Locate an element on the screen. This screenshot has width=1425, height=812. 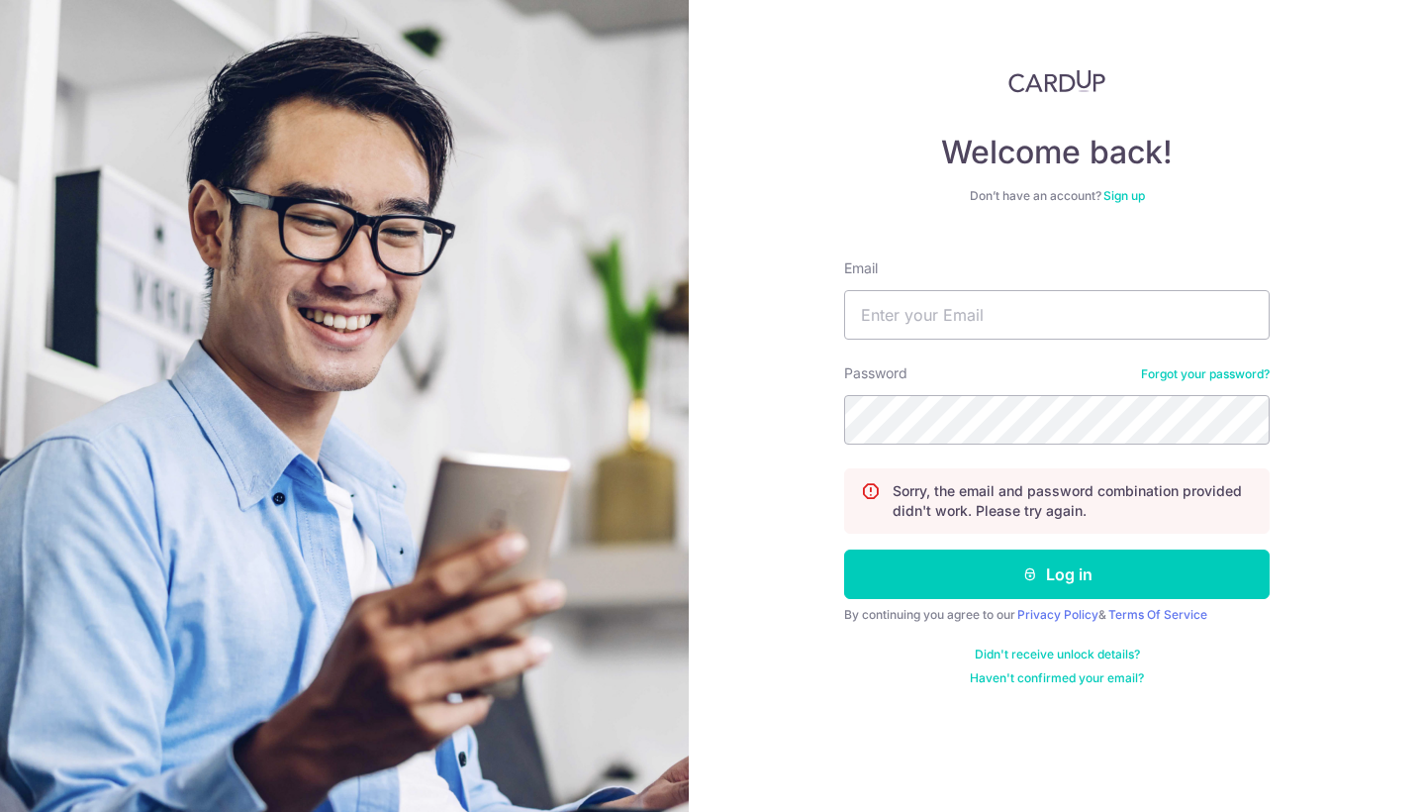
img: CardUp Logo is located at coordinates (1057, 81).